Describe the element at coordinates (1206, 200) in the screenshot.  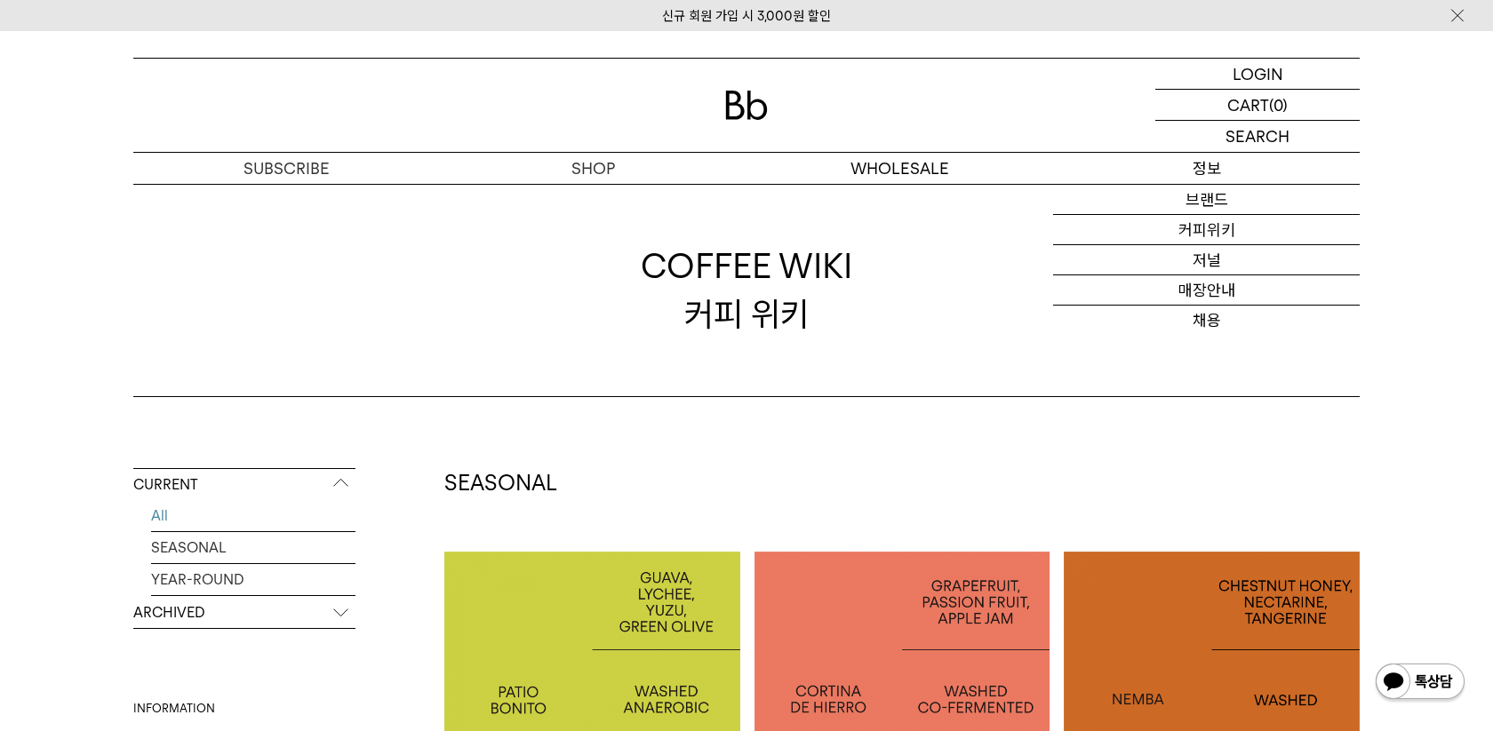
I see `a: 브랜드` at that location.